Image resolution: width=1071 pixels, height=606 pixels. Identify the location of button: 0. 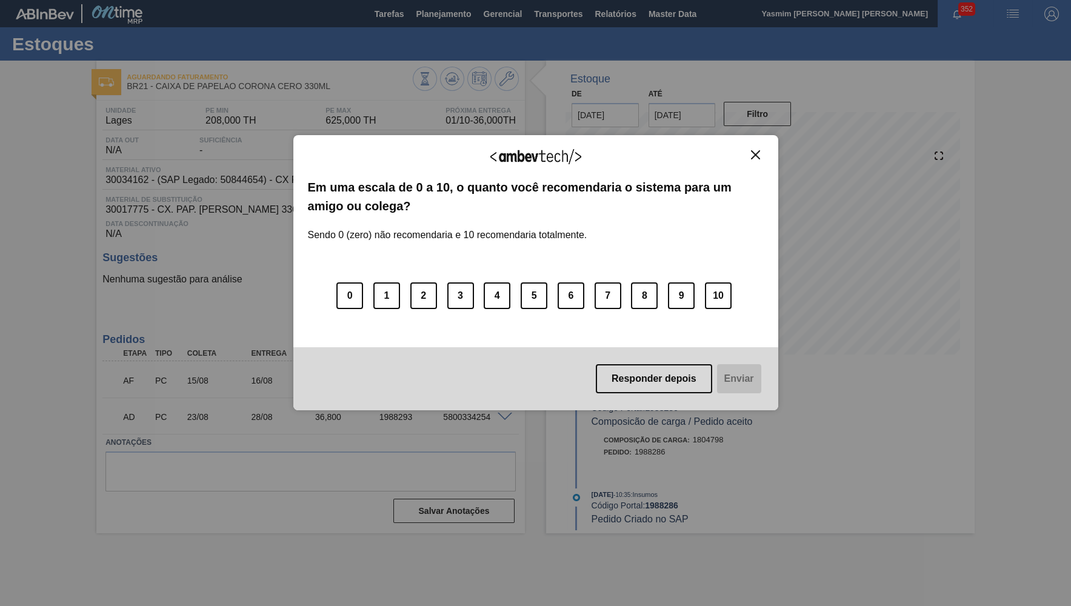
(350, 296).